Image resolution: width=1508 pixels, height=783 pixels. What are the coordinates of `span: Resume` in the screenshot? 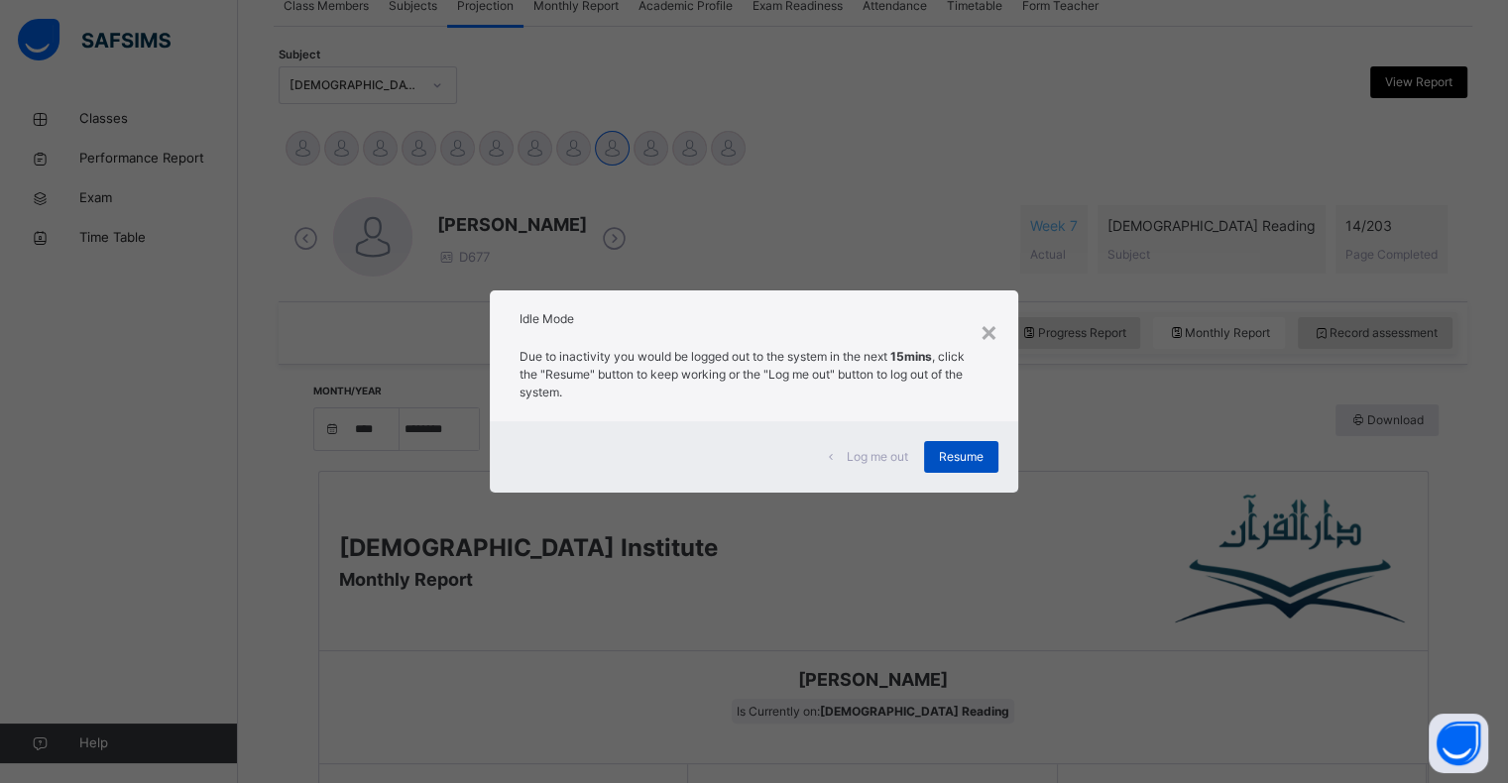 It's located at (961, 457).